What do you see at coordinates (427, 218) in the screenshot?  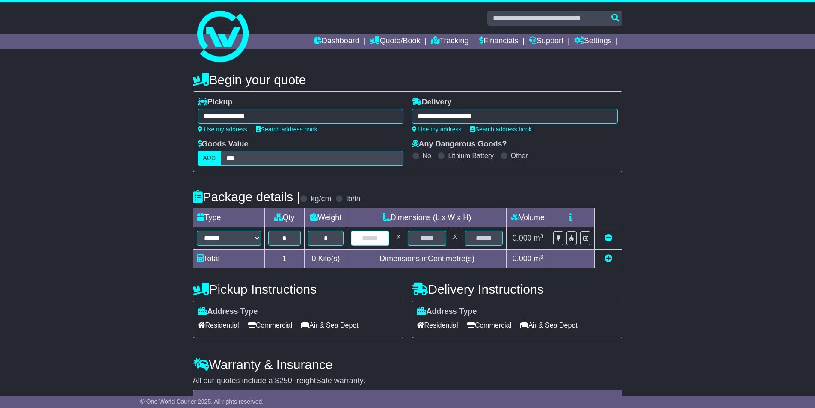 I see `td: Dimensions (L x W x H)` at bounding box center [427, 218].